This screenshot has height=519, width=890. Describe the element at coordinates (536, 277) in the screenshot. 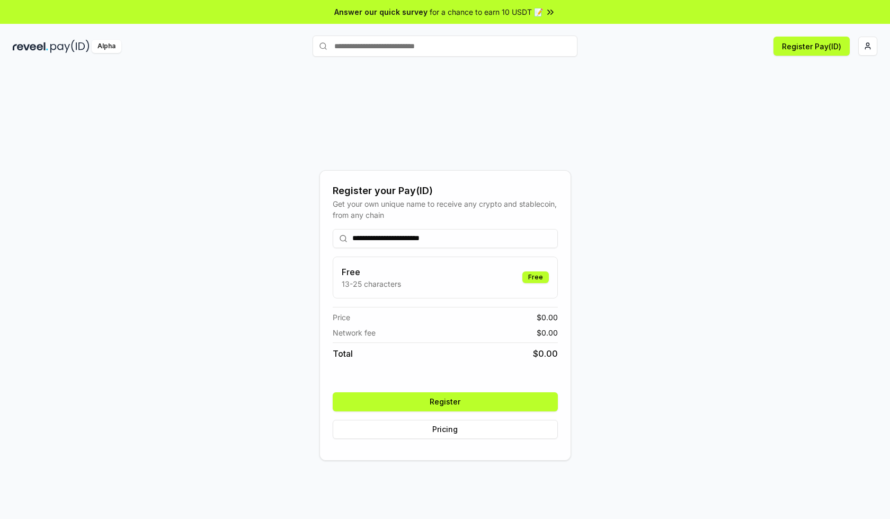

I see `div: Free` at that location.